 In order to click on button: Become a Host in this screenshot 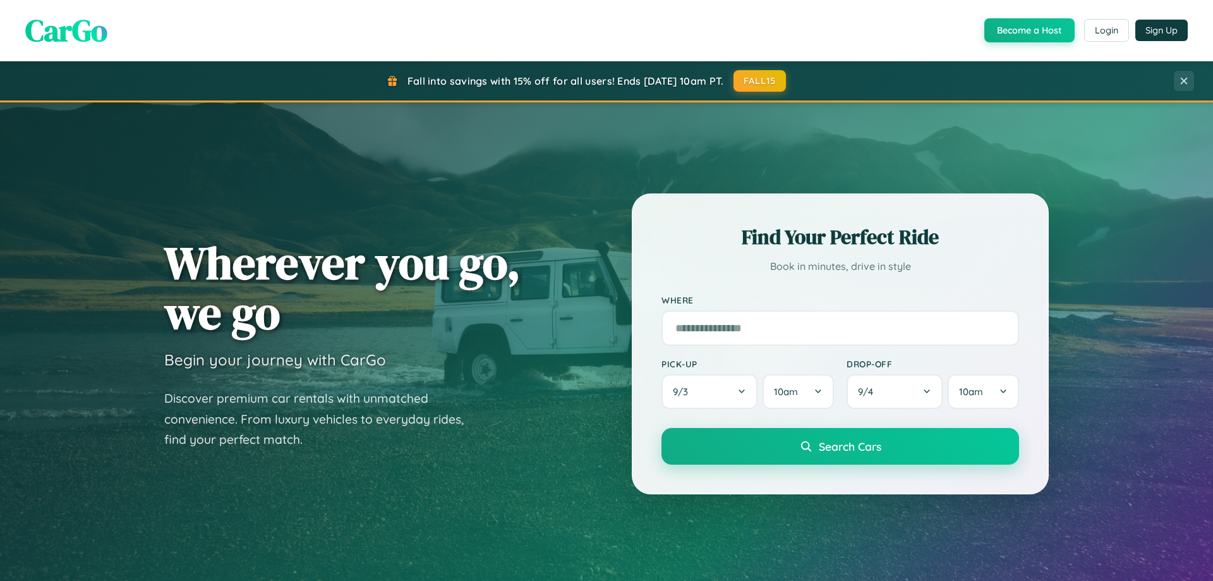, I will do `click(1029, 30)`.